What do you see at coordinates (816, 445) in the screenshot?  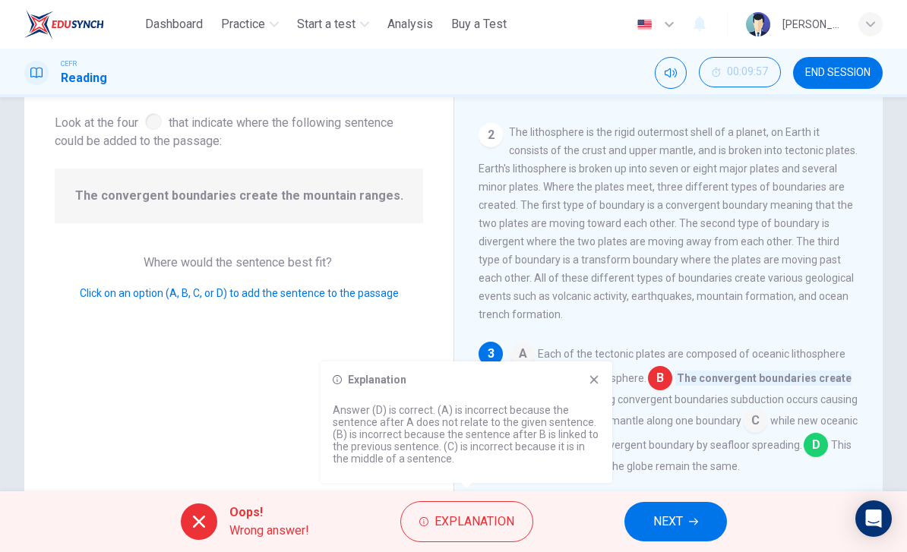 I see `span: D` at bounding box center [816, 445].